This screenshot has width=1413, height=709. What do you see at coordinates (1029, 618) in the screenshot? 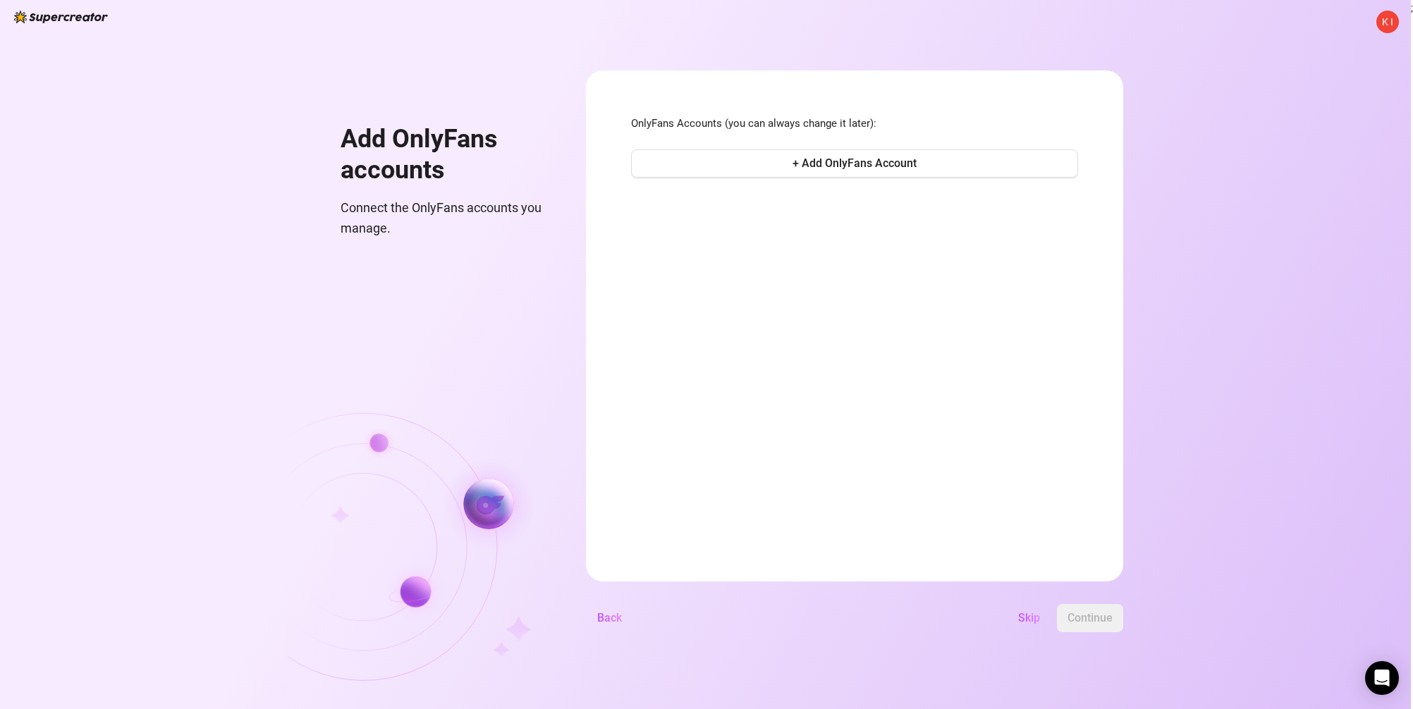
I see `span: Skip` at bounding box center [1029, 618].